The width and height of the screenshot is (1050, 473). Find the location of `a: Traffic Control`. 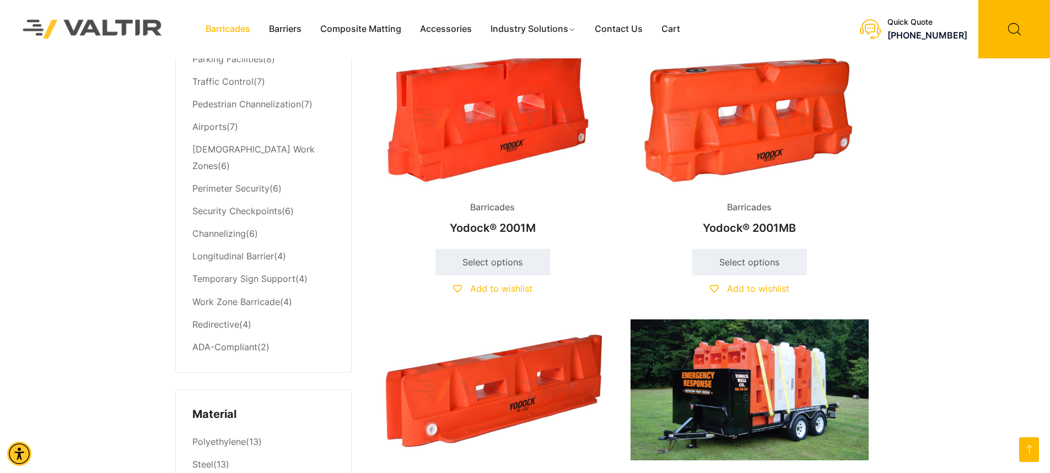

a: Traffic Control is located at coordinates (223, 82).